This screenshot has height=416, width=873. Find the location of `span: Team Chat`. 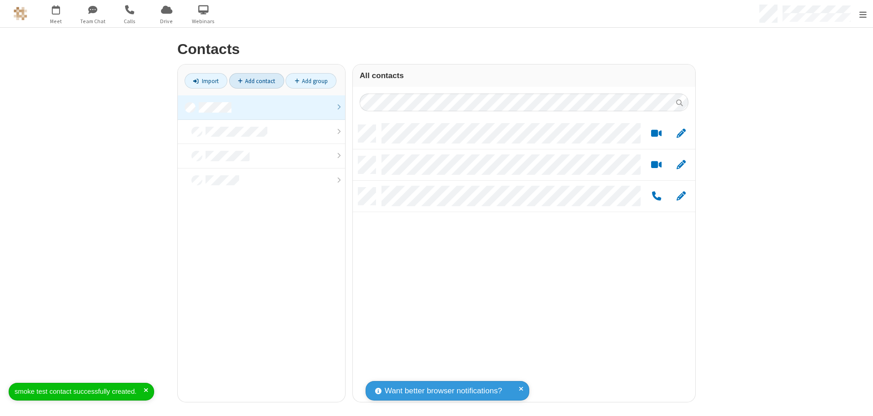

span: Team Chat is located at coordinates (93, 21).